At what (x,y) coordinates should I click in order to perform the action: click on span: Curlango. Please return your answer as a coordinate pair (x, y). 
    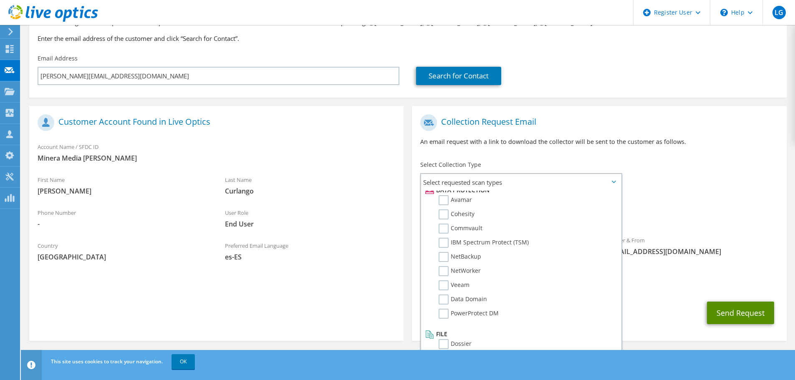
    Looking at the image, I should click on (310, 191).